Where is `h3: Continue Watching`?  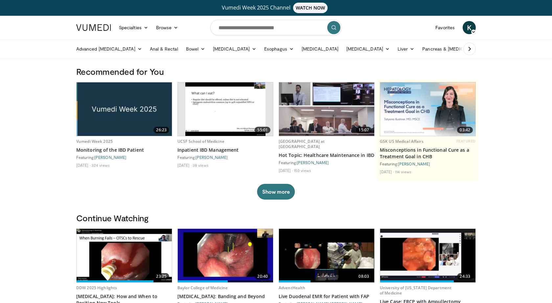
h3: Continue Watching is located at coordinates (276, 218).